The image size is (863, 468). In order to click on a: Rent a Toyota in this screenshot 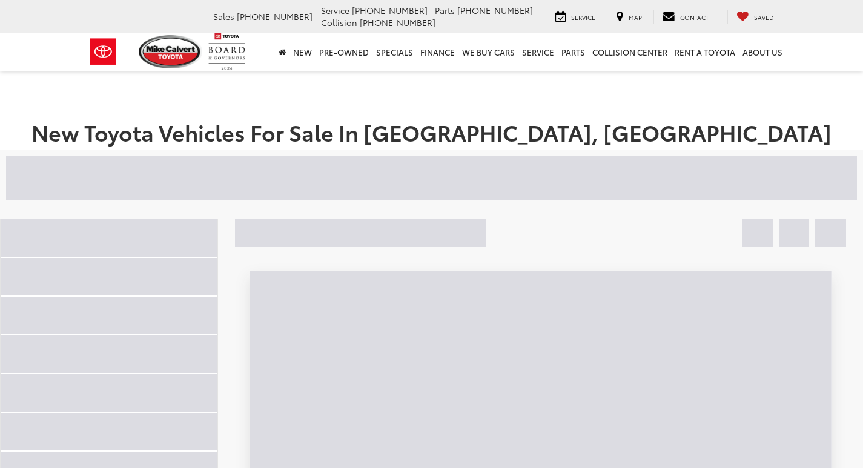, I will do `click(705, 52)`.